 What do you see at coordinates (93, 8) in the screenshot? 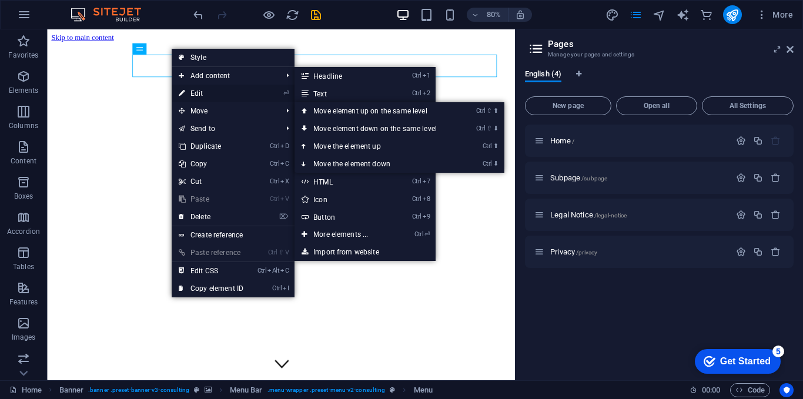
I see `div: 5` at bounding box center [93, 8].